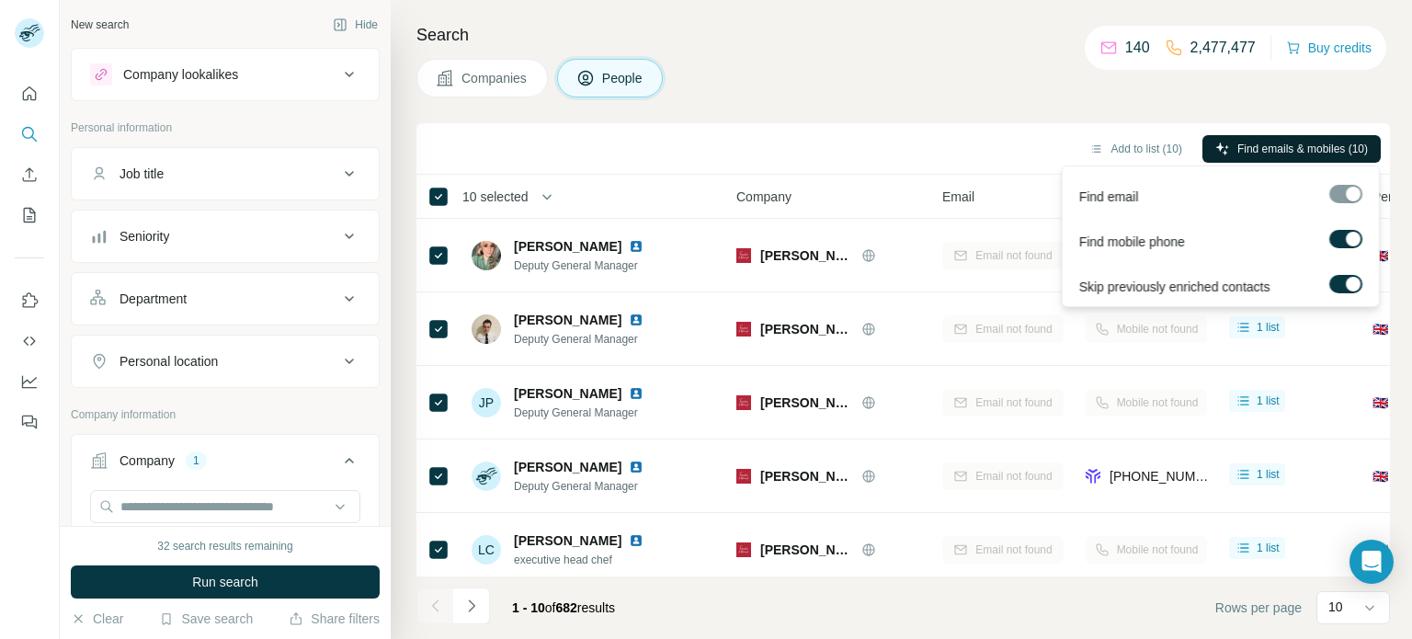  I want to click on span: People, so click(623, 78).